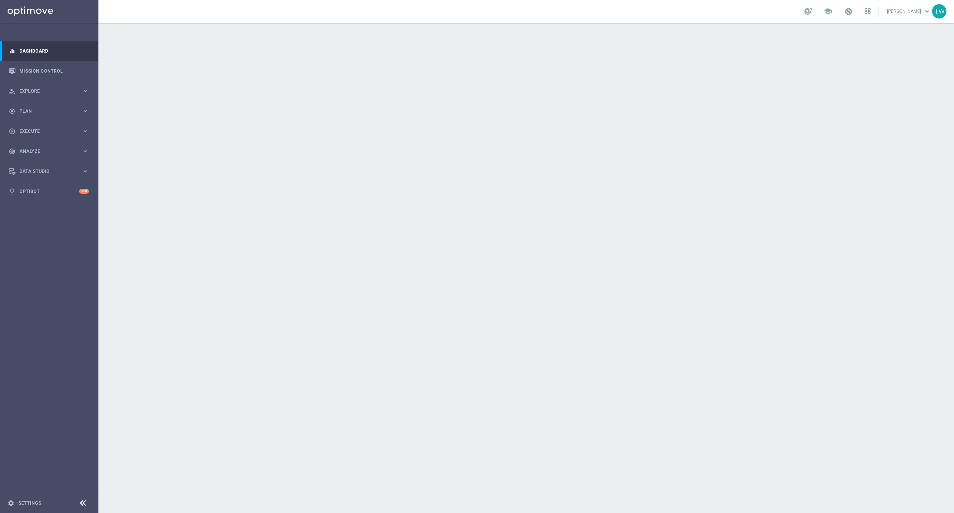 This screenshot has height=513, width=954. I want to click on i: settings, so click(11, 503).